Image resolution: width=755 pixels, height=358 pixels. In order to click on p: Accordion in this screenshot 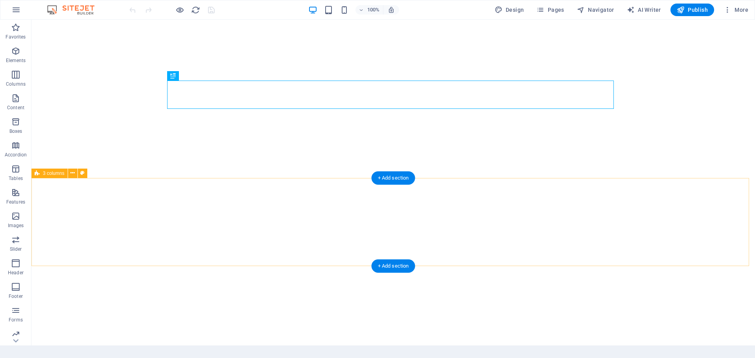, I will do `click(16, 155)`.